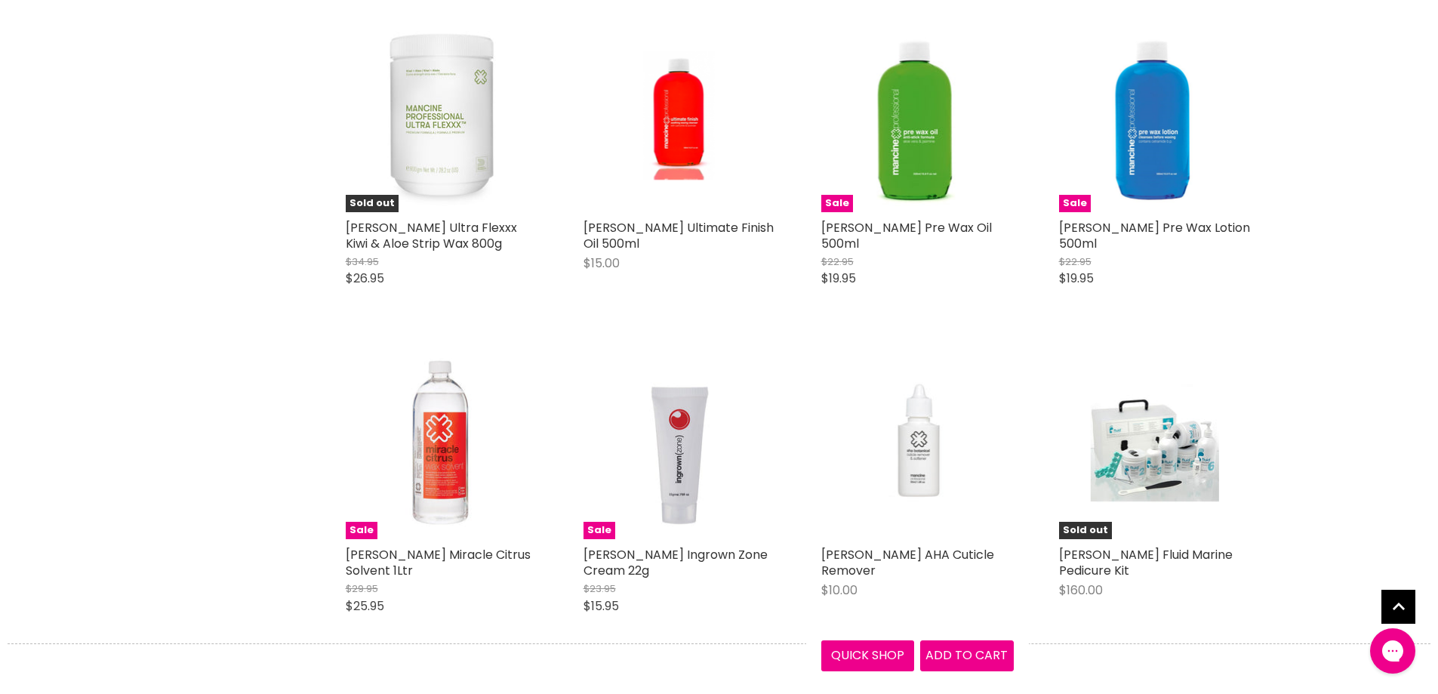  I want to click on span: Add to cart, so click(966, 654).